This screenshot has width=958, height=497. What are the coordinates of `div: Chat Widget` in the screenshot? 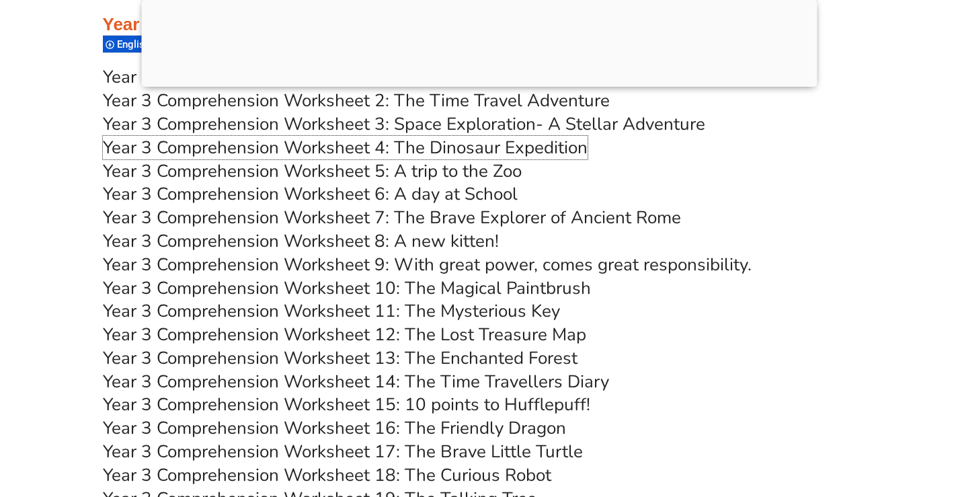 It's located at (845, 421).